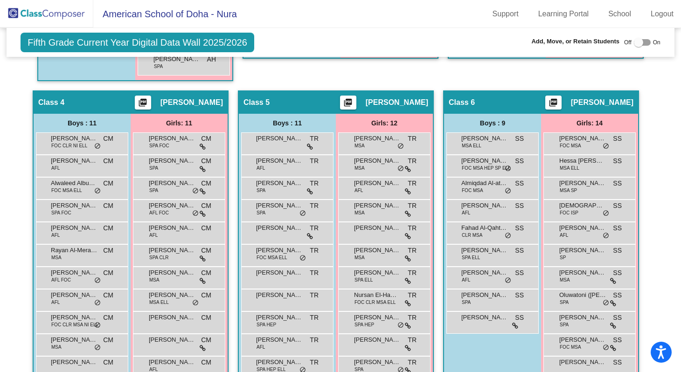 The height and width of the screenshot is (372, 681). Describe the element at coordinates (385, 123) in the screenshot. I see `div: Girls: 12` at that location.